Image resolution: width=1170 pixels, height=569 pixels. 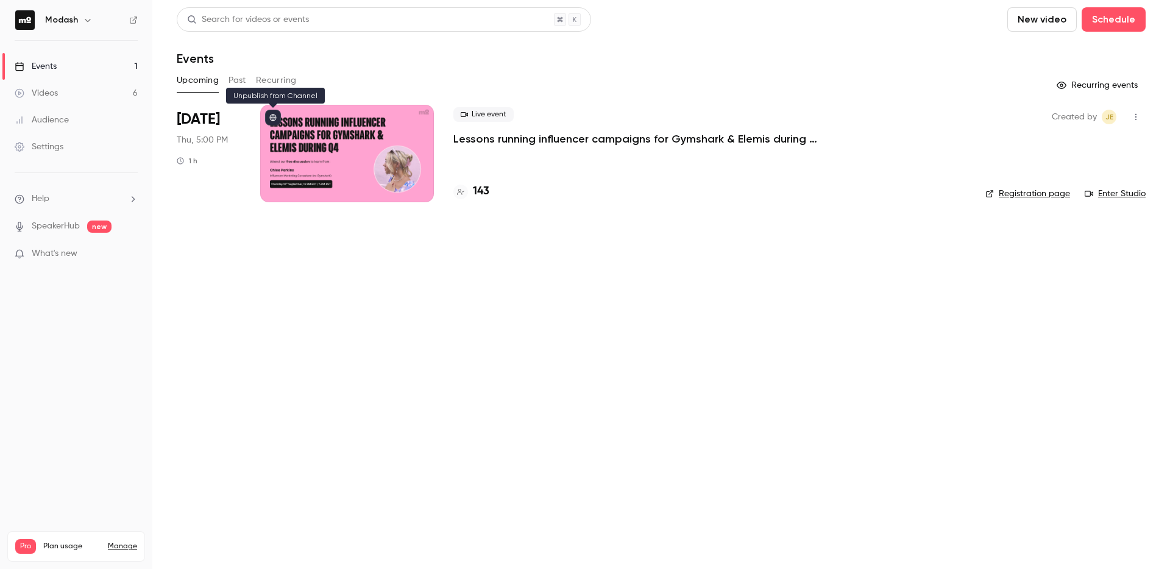 What do you see at coordinates (1109, 117) in the screenshot?
I see `span: Jack Eaton` at bounding box center [1109, 117].